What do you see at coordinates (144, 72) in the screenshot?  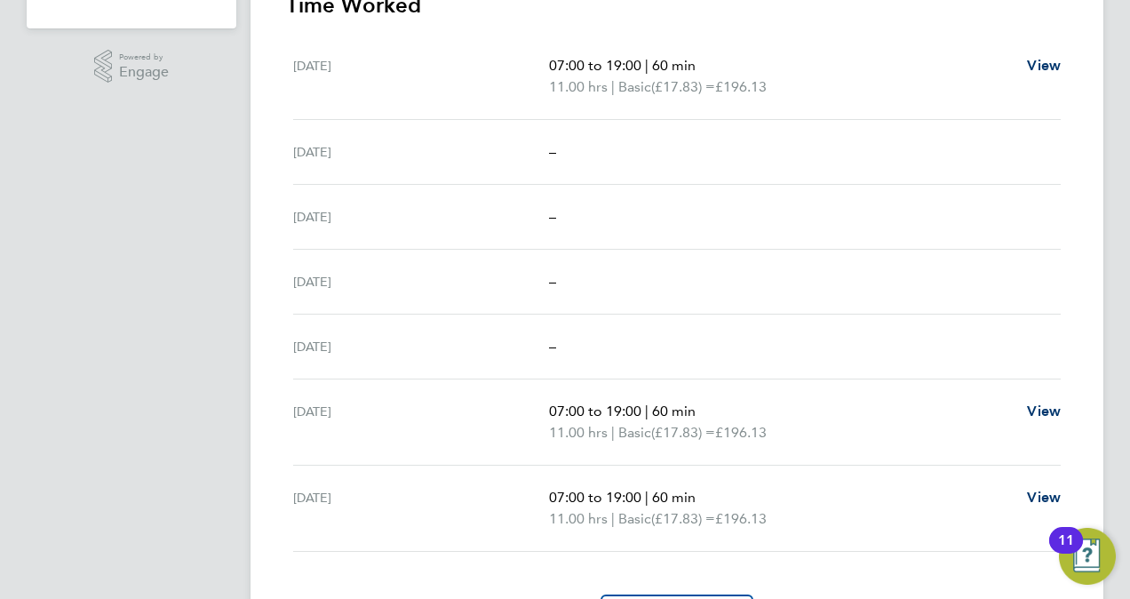 I see `span: Engage` at bounding box center [144, 72].